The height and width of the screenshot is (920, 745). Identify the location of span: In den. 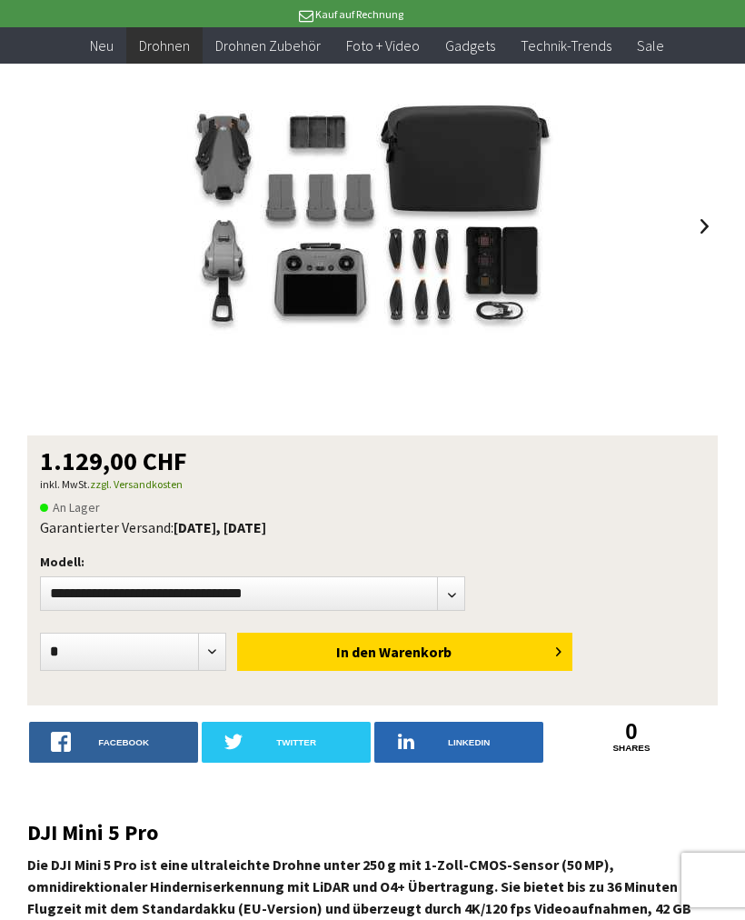
(356, 652).